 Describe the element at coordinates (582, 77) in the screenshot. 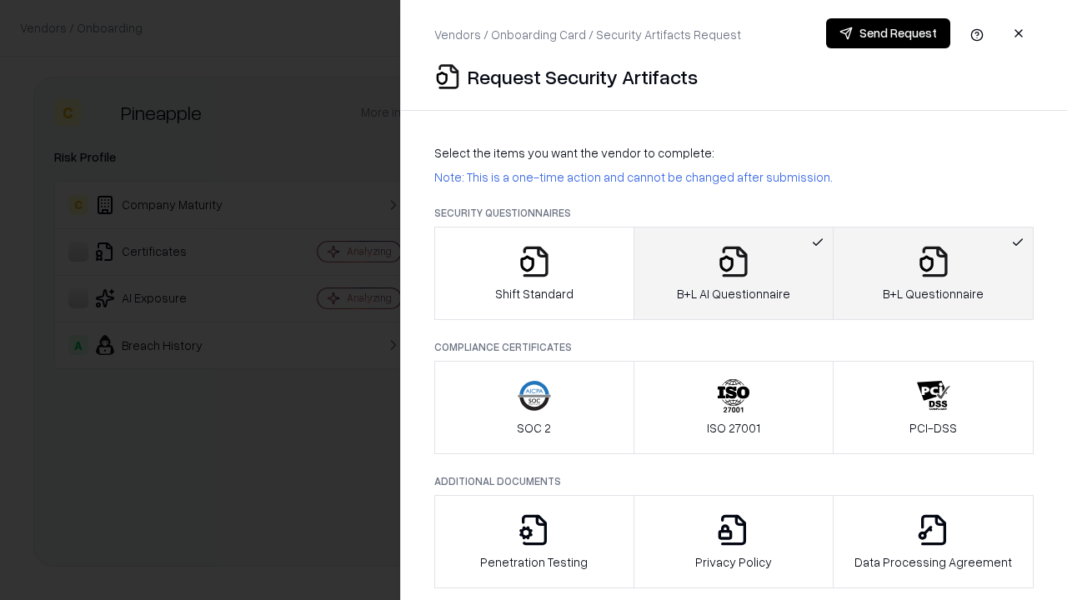

I see `p: Request Security Artifacts` at that location.